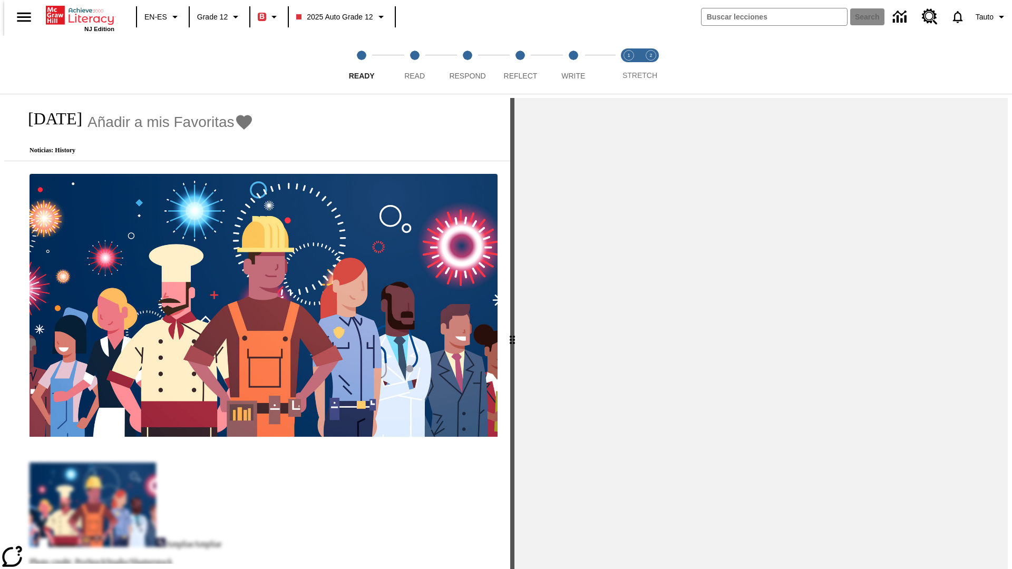  Describe the element at coordinates (629, 65) in the screenshot. I see `button: Stretch Read step 1 of 2` at that location.